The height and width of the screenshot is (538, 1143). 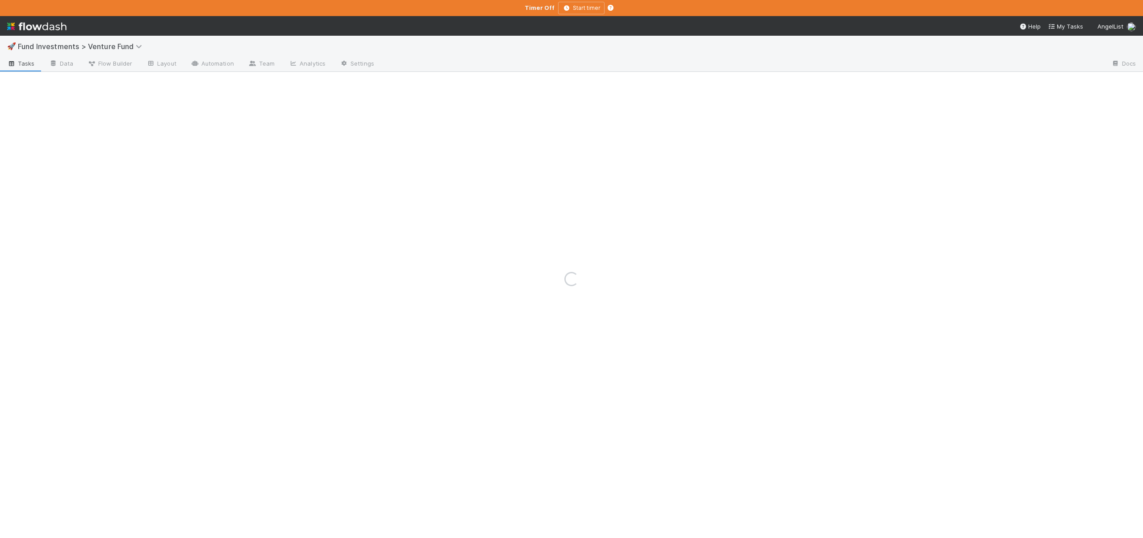 I want to click on img: logo-inverted-e16ddd16eac7371096b0.svg, so click(x=37, y=26).